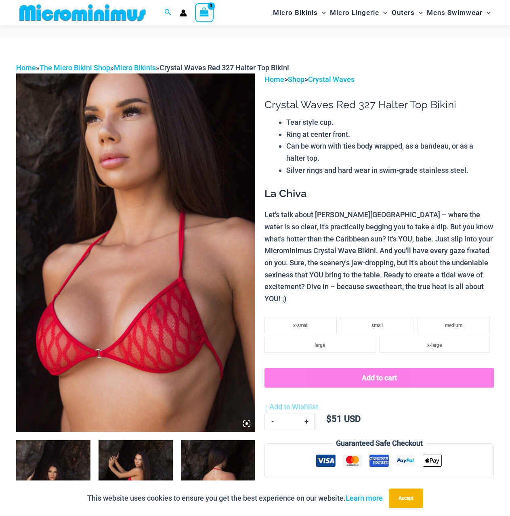  Describe the element at coordinates (377, 325) in the screenshot. I see `li: small` at that location.